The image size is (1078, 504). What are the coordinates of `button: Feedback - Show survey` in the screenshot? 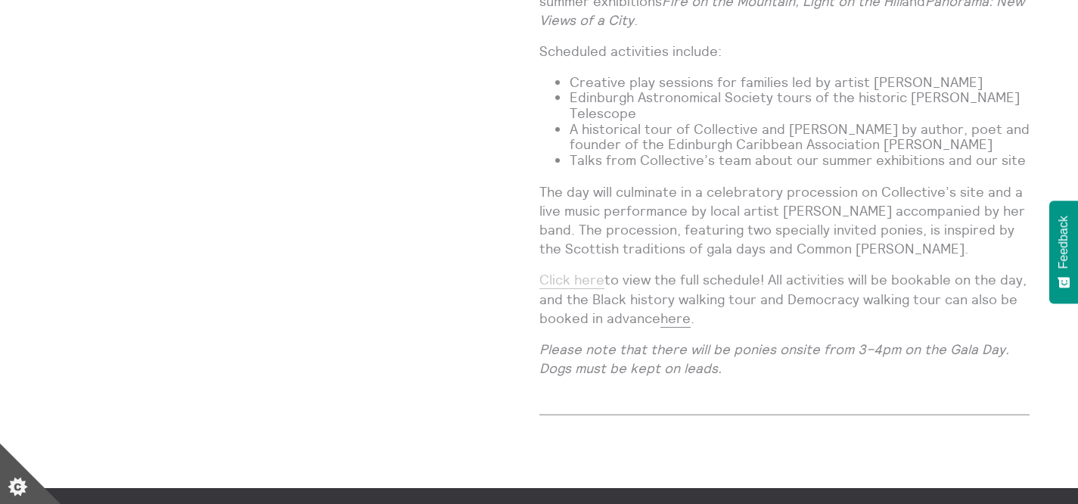 It's located at (1064, 252).